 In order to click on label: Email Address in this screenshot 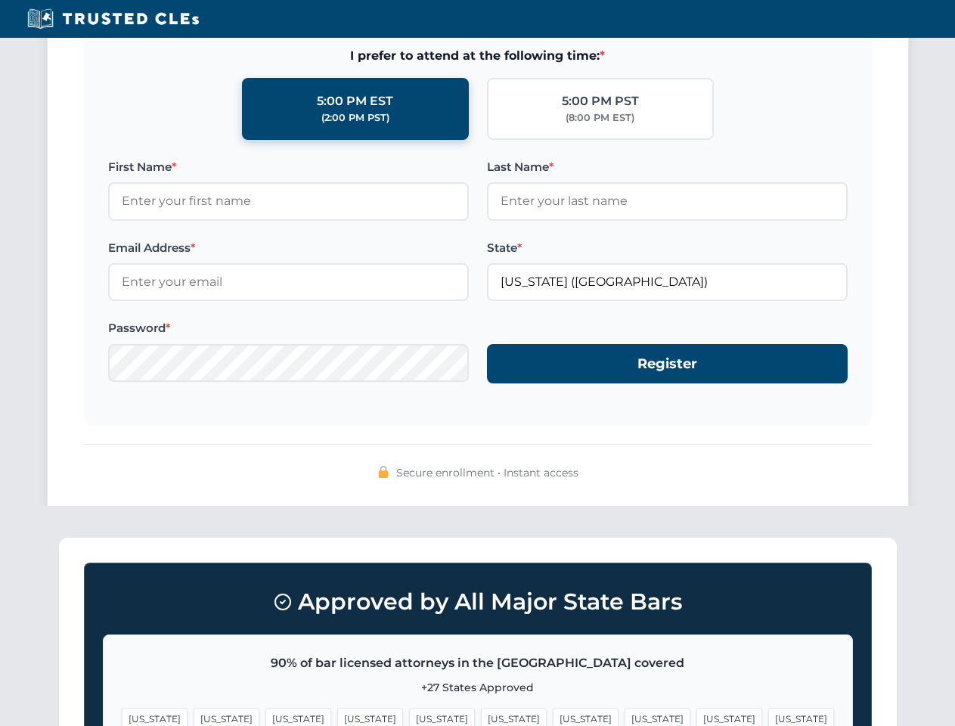, I will do `click(288, 248)`.